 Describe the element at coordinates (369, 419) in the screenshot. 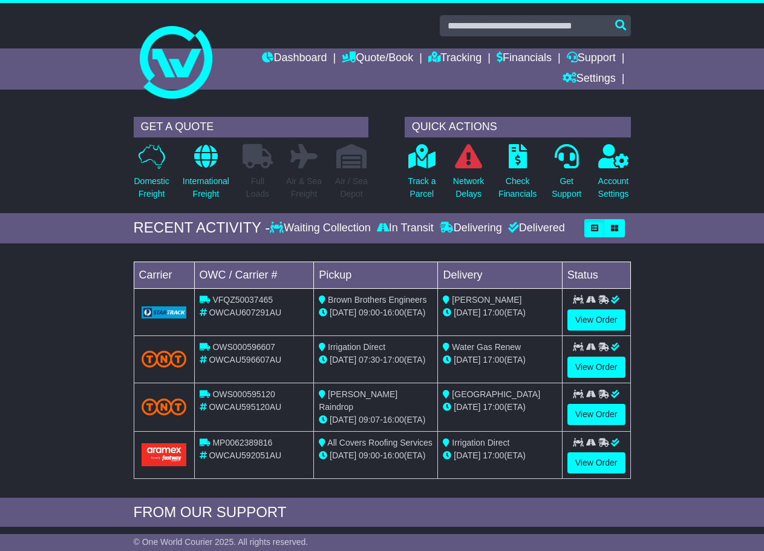

I see `span: 09:07` at that location.